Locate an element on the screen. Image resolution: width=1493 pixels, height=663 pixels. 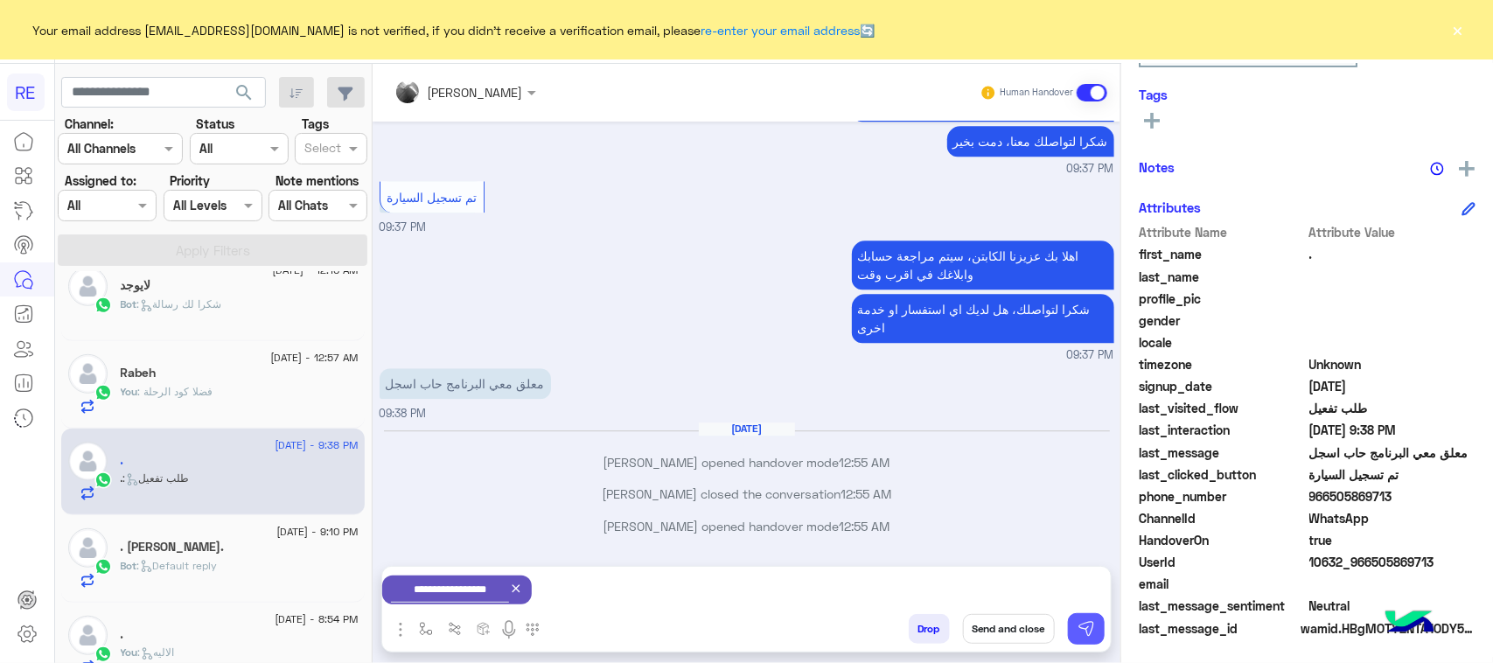
h6: Notes is located at coordinates (1156, 167).